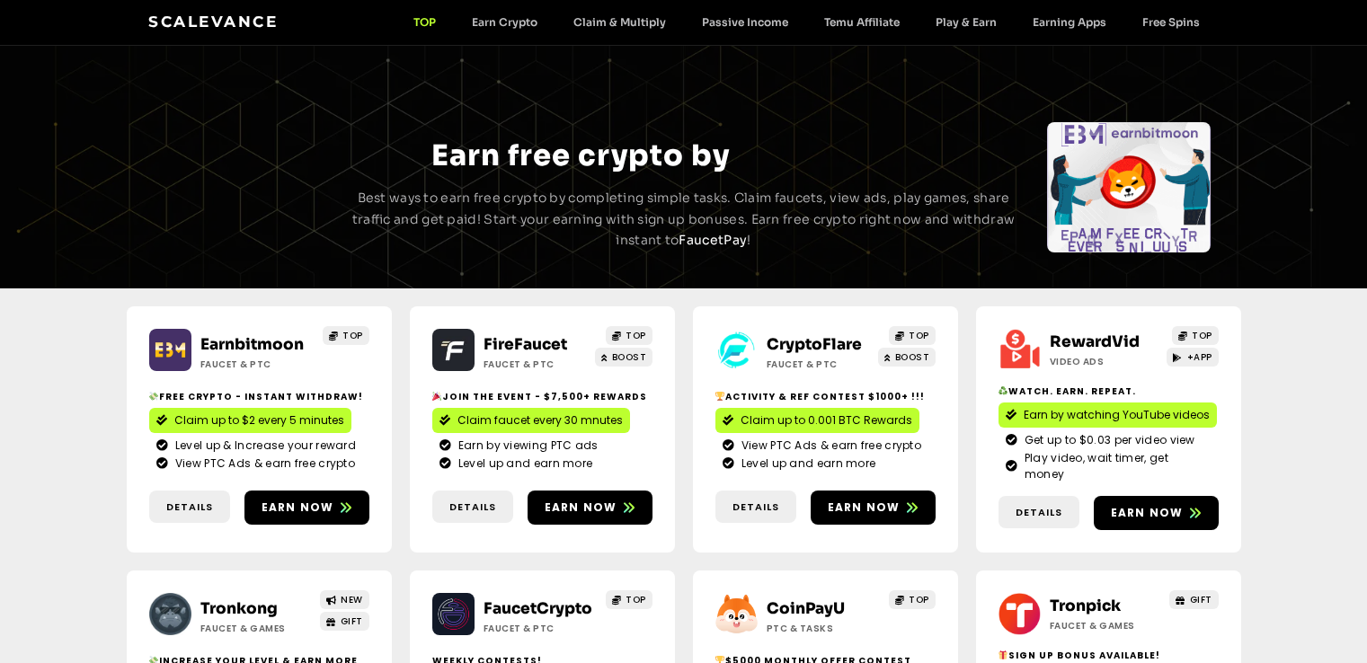 The height and width of the screenshot is (663, 1367). Describe the element at coordinates (814, 344) in the screenshot. I see `a: CryptoFlare` at that location.